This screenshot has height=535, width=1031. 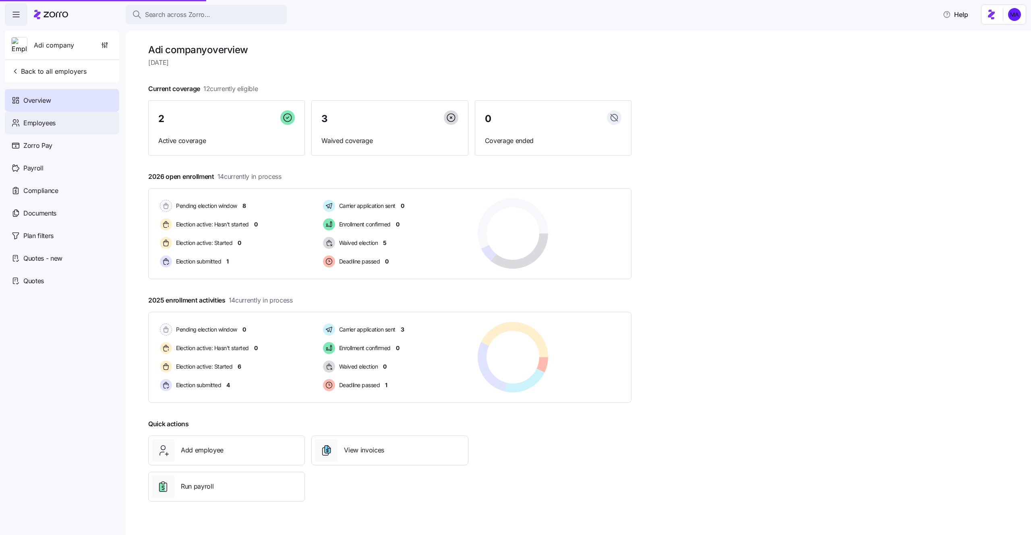 What do you see at coordinates (390, 50) in the screenshot?
I see `h1: Adi company overview` at bounding box center [390, 50].